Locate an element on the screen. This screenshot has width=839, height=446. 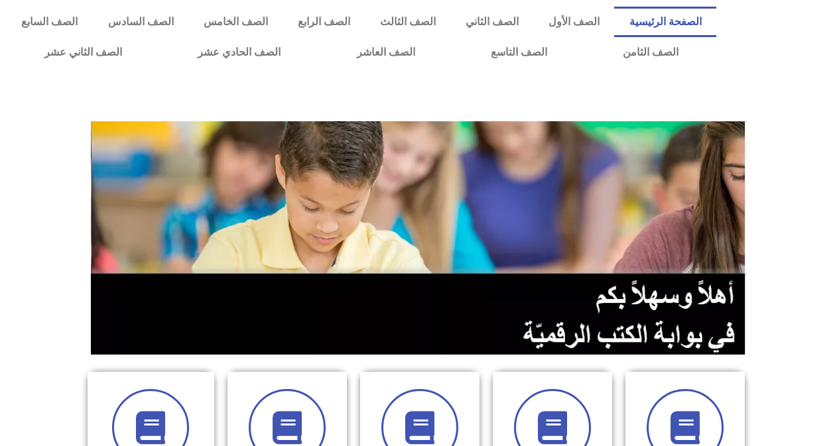
a: الصف الرابع is located at coordinates (324, 22).